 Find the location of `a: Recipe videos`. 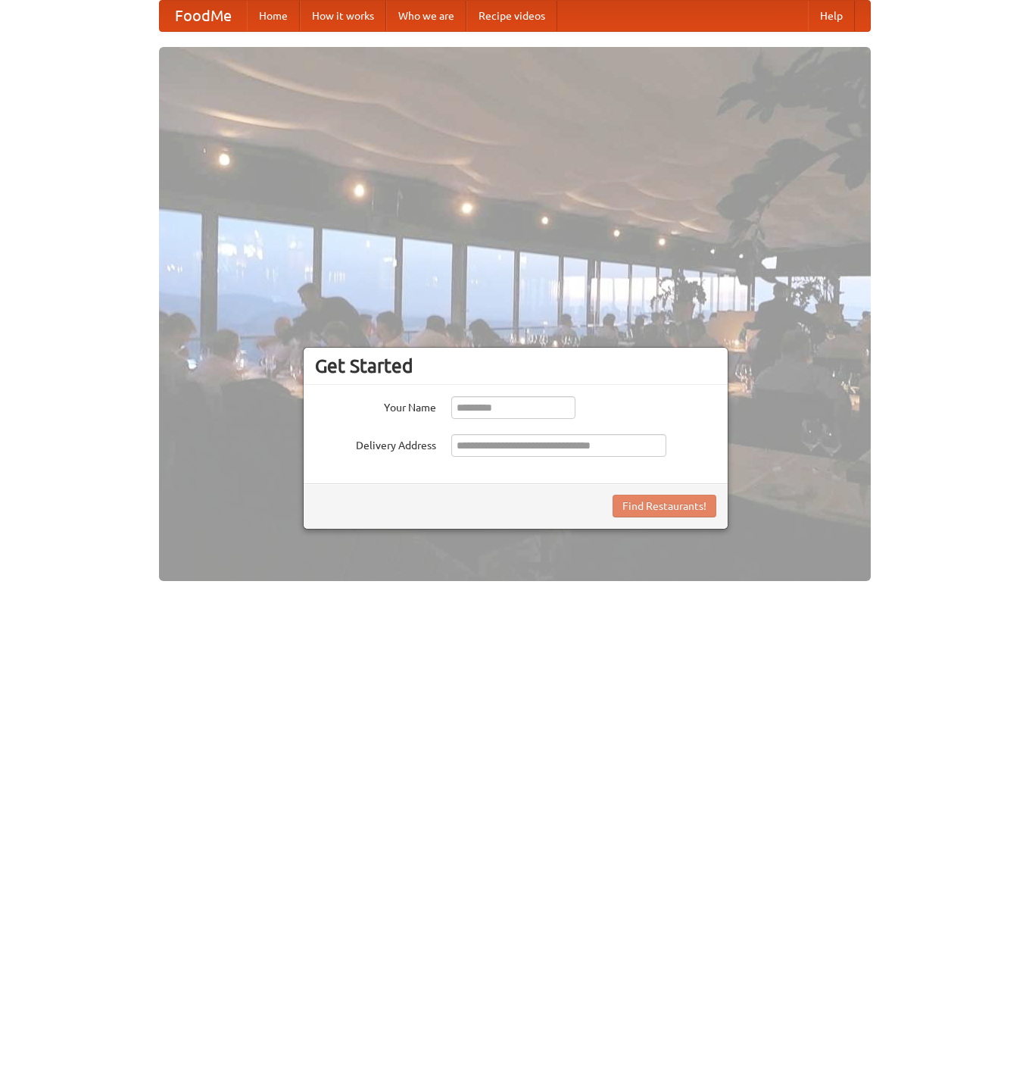

a: Recipe videos is located at coordinates (512, 16).